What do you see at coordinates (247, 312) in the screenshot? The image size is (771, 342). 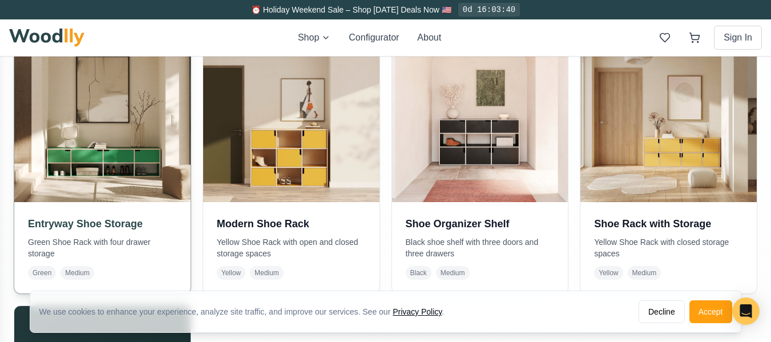 I see `div: We use cookies to enhance your experience, analyze site traffic, and improve our services. See our .` at bounding box center [247, 312].